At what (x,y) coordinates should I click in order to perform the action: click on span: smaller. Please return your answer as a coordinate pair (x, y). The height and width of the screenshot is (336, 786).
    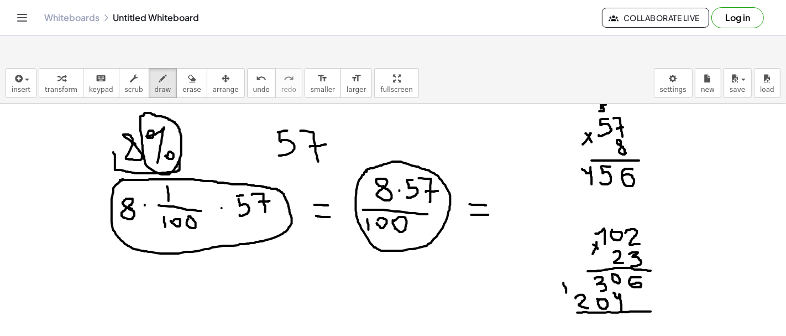
    Looking at the image, I should click on (323, 90).